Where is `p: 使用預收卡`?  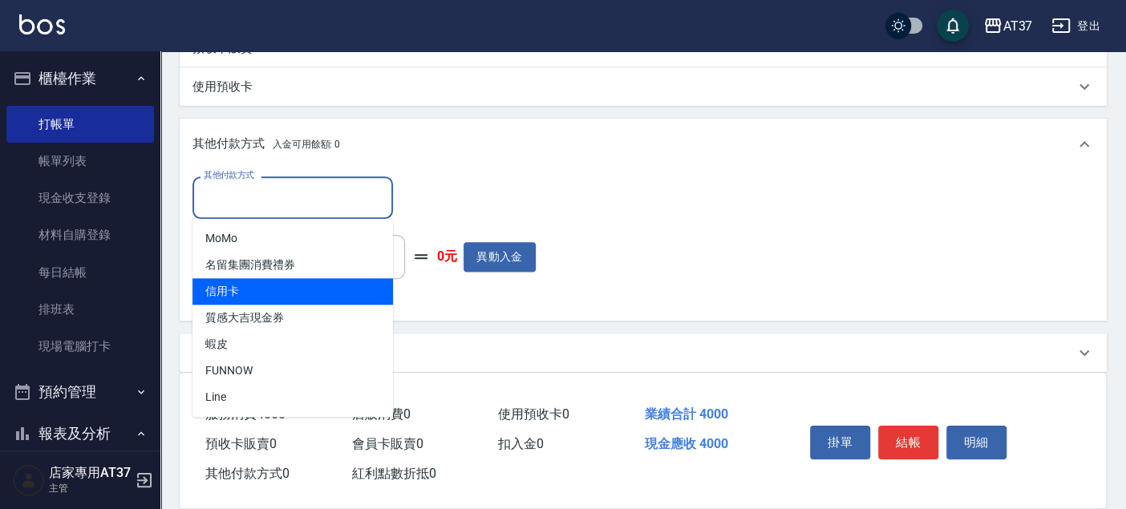 p: 使用預收卡 is located at coordinates (222, 87).